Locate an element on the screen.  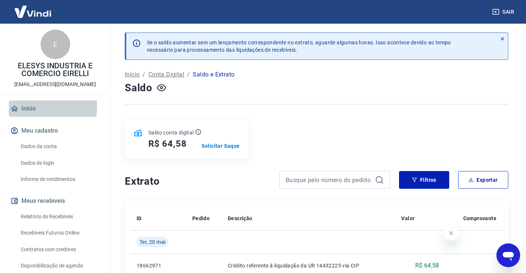
button: Sair is located at coordinates (504, 12).